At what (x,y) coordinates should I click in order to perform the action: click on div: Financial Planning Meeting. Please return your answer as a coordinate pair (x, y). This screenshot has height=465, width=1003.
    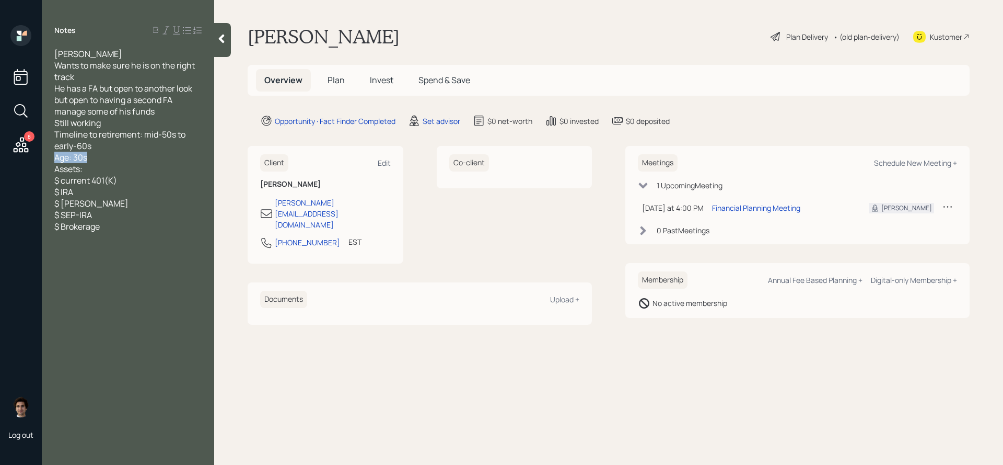
    Looking at the image, I should click on (756, 207).